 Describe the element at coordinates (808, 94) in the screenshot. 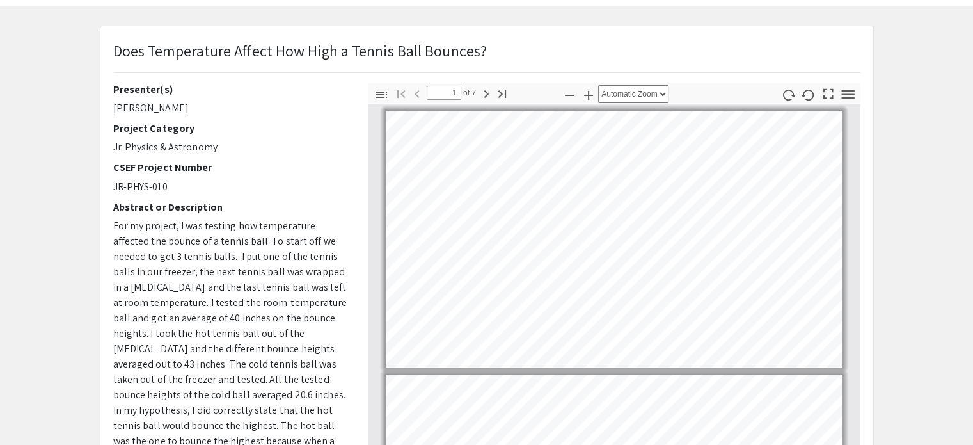

I see `button: Rotate Counterclockwise` at that location.